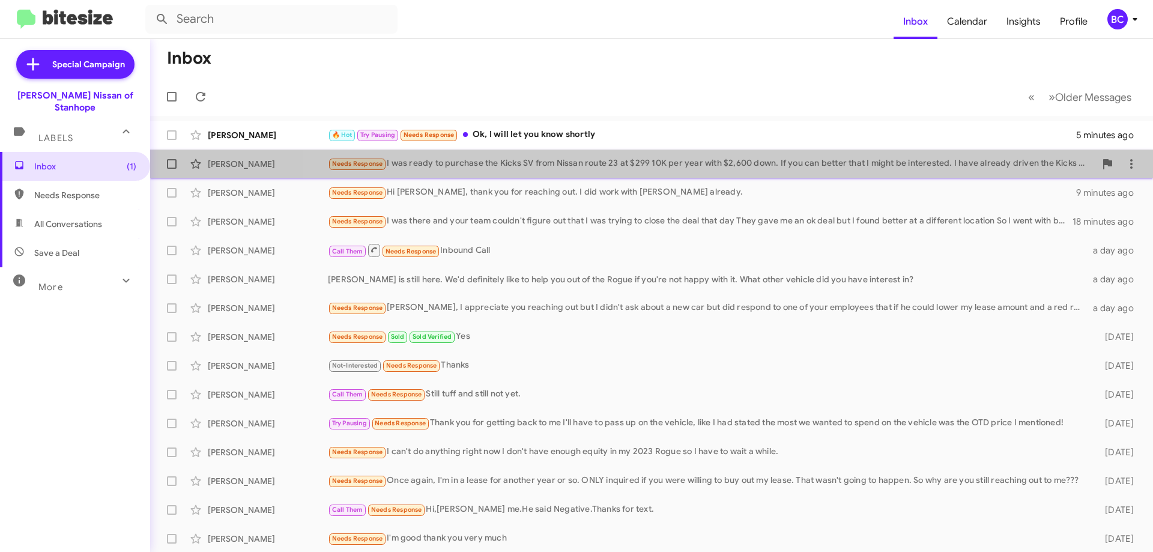  What do you see at coordinates (88, 64) in the screenshot?
I see `span: Special Campaign` at bounding box center [88, 64].